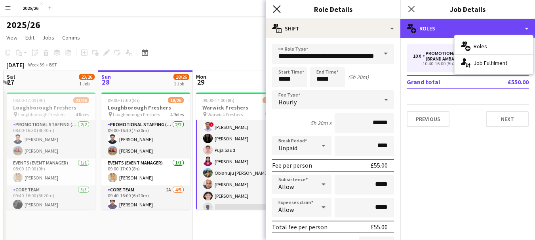 Image resolution: width=535 pixels, height=240 pixels. Describe the element at coordinates (201, 77) in the screenshot. I see `span: Mon` at that location.